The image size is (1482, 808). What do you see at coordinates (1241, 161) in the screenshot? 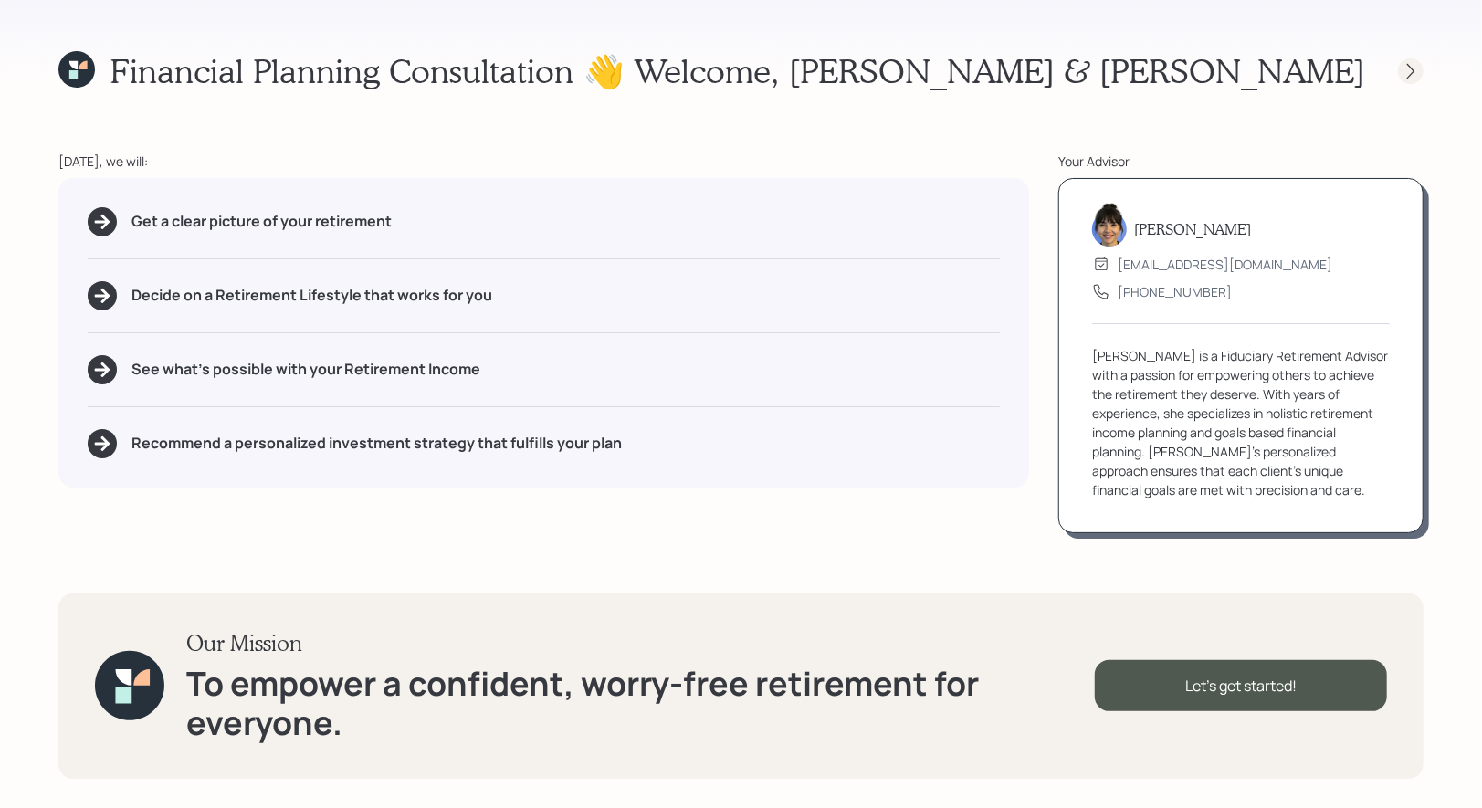
I see `div: Your Advisor` at bounding box center [1241, 161].